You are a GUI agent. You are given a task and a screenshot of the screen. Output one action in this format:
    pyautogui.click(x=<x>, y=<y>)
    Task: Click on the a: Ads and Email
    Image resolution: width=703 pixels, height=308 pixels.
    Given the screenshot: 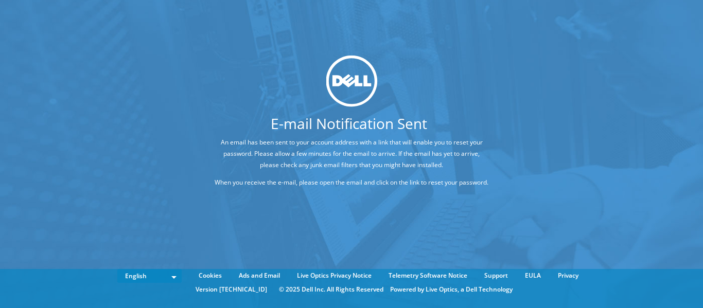 What is the action you would take?
    pyautogui.click(x=259, y=276)
    